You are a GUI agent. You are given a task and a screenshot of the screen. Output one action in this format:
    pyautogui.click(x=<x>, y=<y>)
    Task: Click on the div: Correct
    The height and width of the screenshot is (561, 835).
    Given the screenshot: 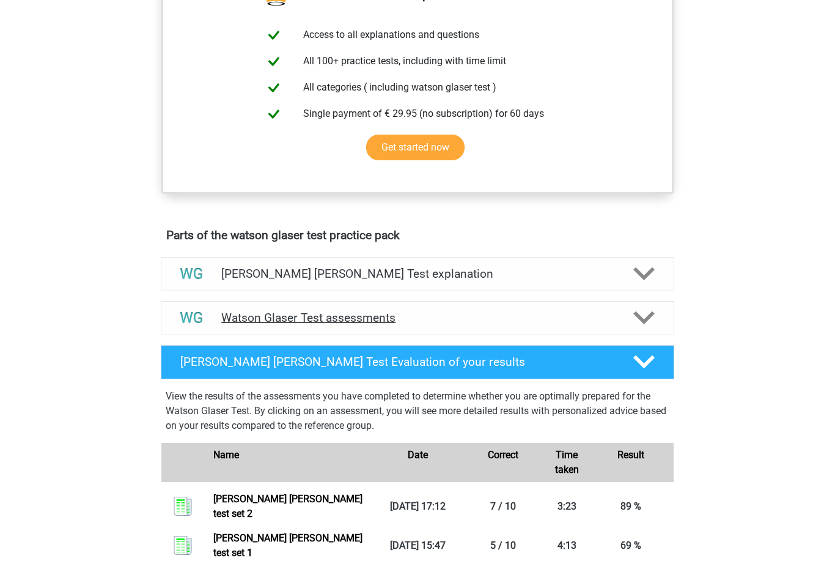 What is the action you would take?
    pyautogui.click(x=503, y=462)
    